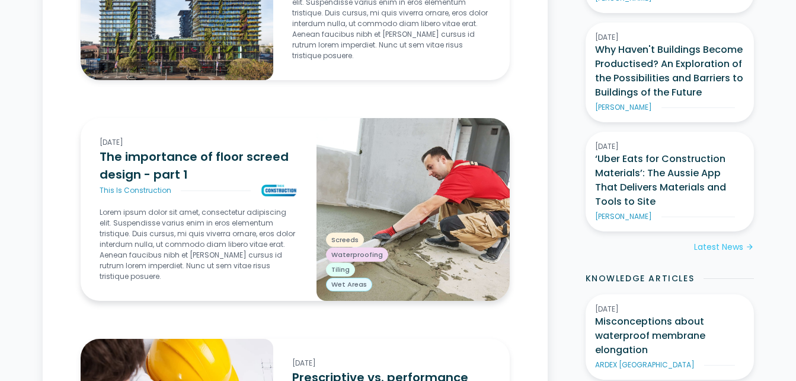  What do you see at coordinates (670, 180) in the screenshot?
I see `h3: ‘Uber Eats for Construction Materials’: The Aussie App That Delivers Materials and Tools to Site` at bounding box center [670, 180].